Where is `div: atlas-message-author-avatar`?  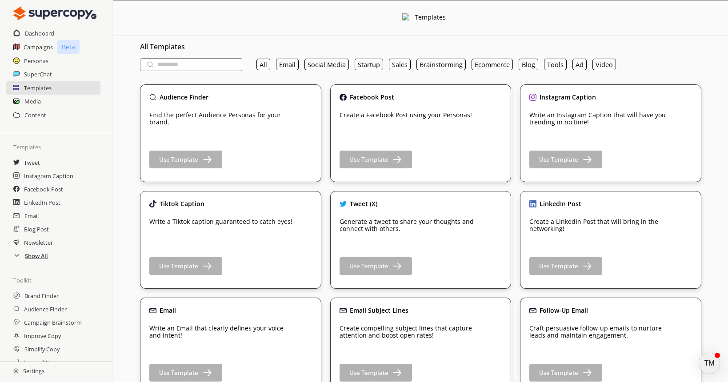 div: atlas-message-author-avatar is located at coordinates (709, 363).